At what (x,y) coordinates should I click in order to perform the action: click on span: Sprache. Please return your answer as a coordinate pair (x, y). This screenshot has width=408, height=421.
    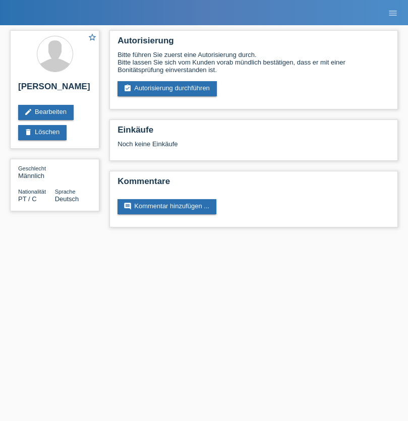
    Looking at the image, I should click on (65, 192).